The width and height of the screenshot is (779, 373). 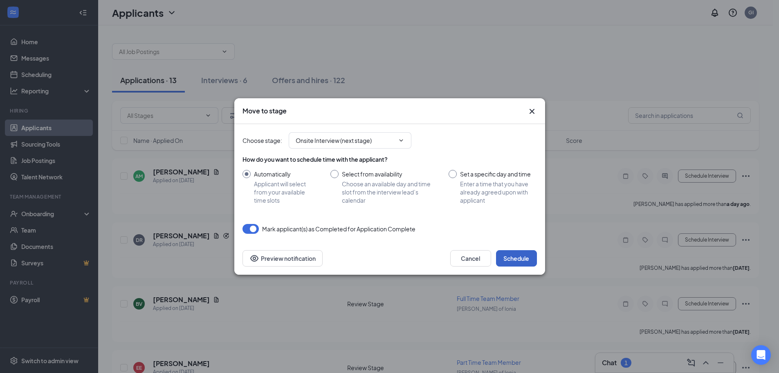 I want to click on button: Preview notificationEye, so click(x=283, y=258).